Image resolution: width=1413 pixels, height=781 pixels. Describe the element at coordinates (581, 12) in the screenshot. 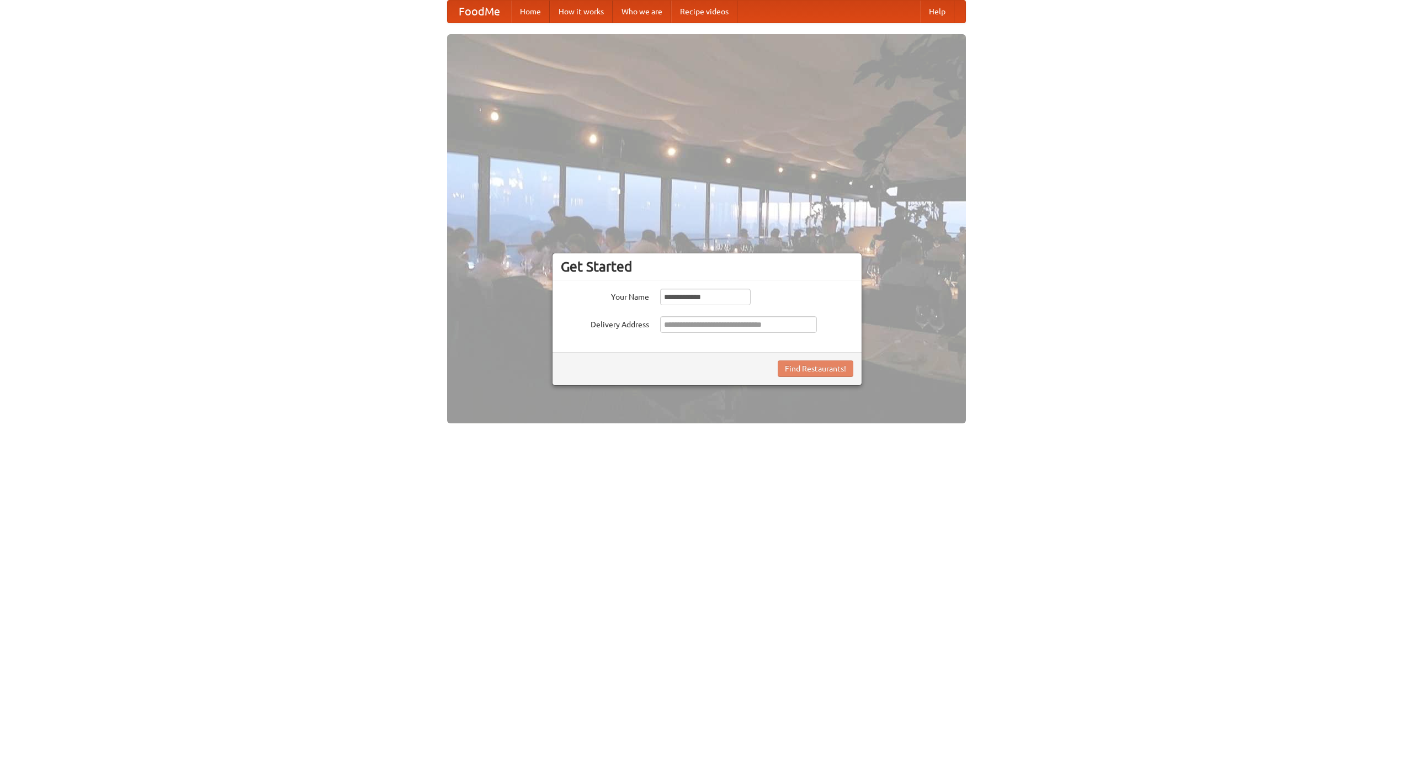

I see `a: How it works` at that location.